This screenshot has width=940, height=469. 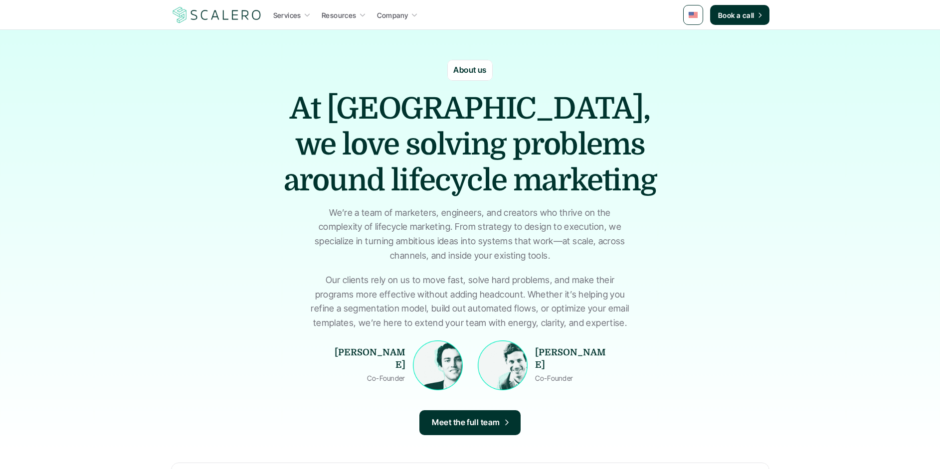 What do you see at coordinates (470, 423) in the screenshot?
I see `a: Meet the full team` at bounding box center [470, 423].